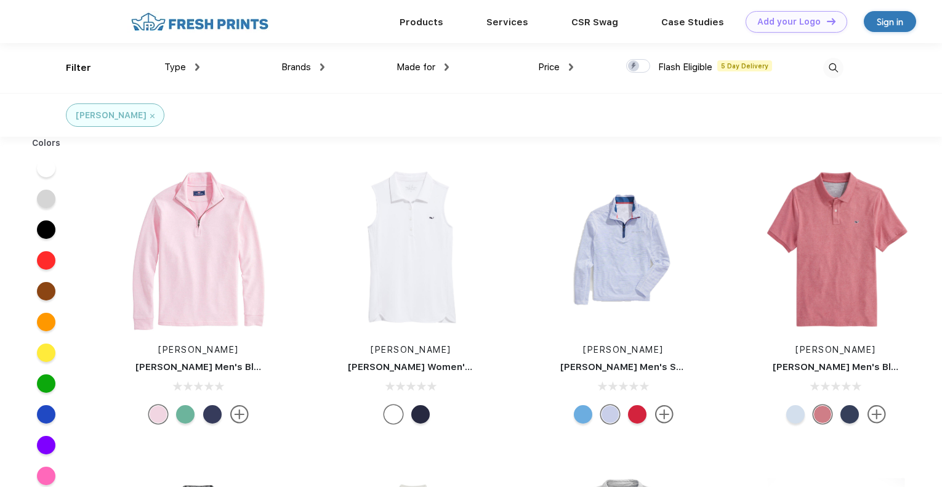 This screenshot has height=487, width=942. What do you see at coordinates (199, 22) in the screenshot?
I see `img: fo%20logo%202.webp` at bounding box center [199, 22].